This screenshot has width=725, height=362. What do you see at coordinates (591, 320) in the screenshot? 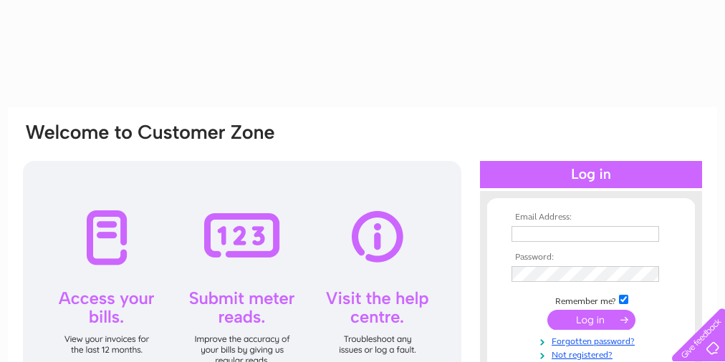
I see `input: Submit` at bounding box center [591, 320].